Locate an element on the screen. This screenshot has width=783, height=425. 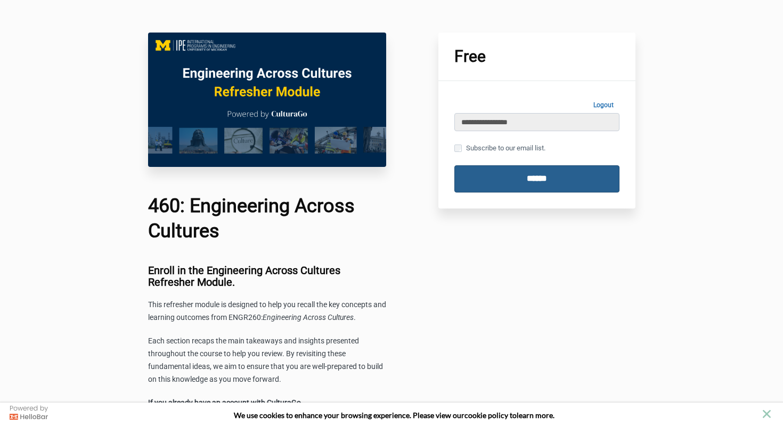
span: Engineering Across Cultures is located at coordinates (308, 317).